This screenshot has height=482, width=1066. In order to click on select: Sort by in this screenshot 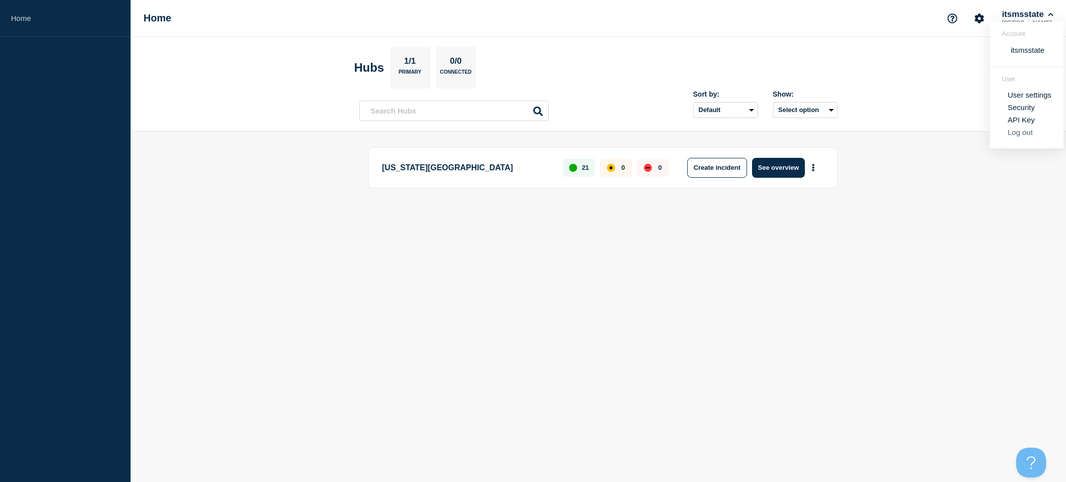, I will do `click(725, 110)`.